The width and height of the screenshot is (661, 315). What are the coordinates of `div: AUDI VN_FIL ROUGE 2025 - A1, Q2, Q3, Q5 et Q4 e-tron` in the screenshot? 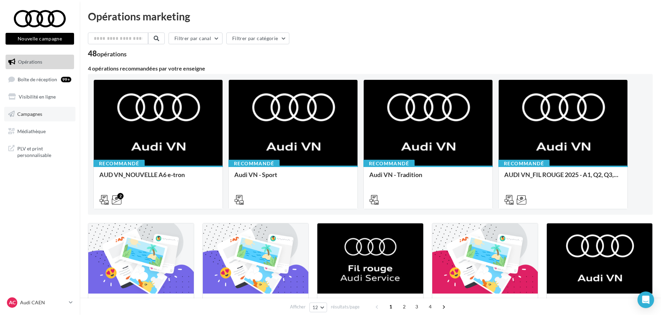 It's located at (563, 178).